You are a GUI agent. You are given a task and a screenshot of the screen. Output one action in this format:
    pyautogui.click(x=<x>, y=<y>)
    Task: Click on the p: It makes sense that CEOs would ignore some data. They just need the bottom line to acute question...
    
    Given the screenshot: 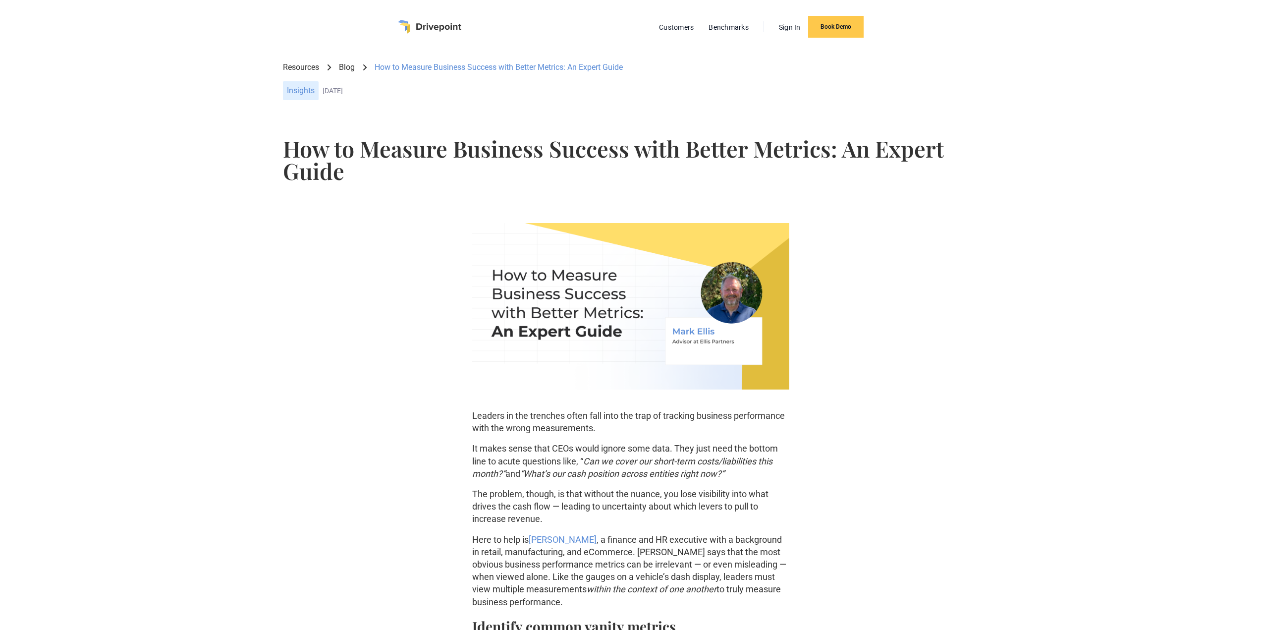 What is the action you would take?
    pyautogui.click(x=631, y=461)
    